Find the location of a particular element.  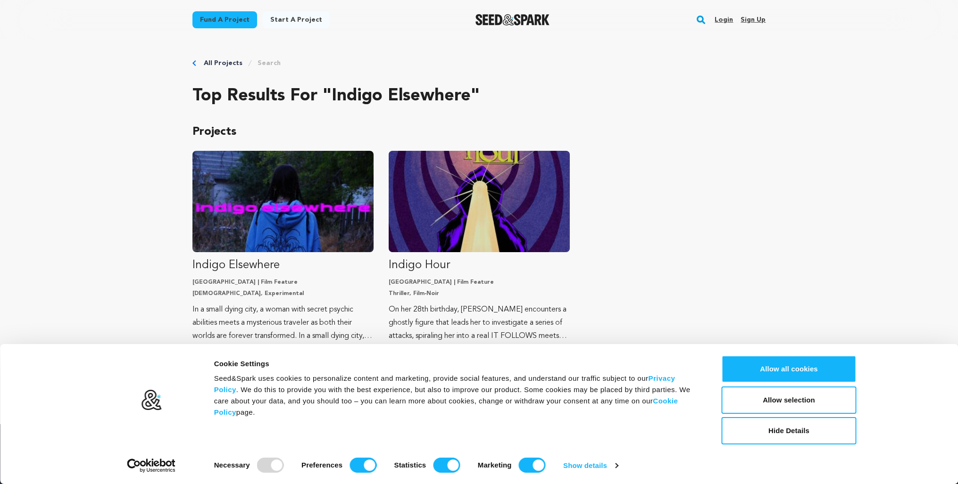

a: Fund Indigo Elsewhere is located at coordinates (283, 247).